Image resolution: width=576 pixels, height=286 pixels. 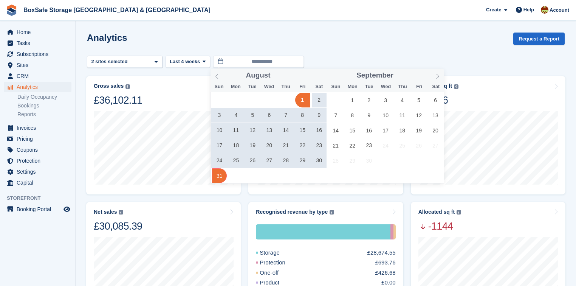 What do you see at coordinates (236, 130) in the screenshot?
I see `span: August 11, 2025` at bounding box center [236, 130].